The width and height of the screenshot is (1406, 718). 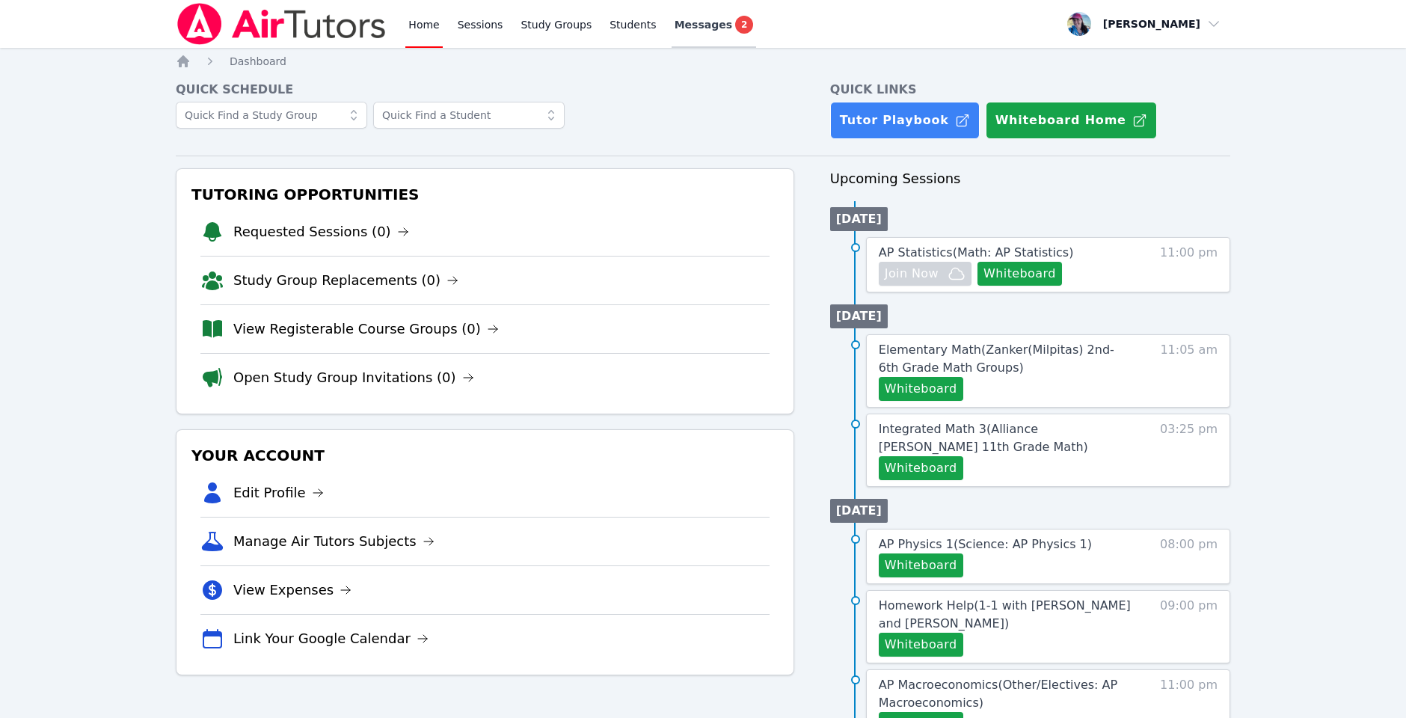 What do you see at coordinates (1006, 359) in the screenshot?
I see `a: Elementary Math(Zanker(Milpitas) 2nd-6th Grade Math Groups)` at bounding box center [1006, 359].